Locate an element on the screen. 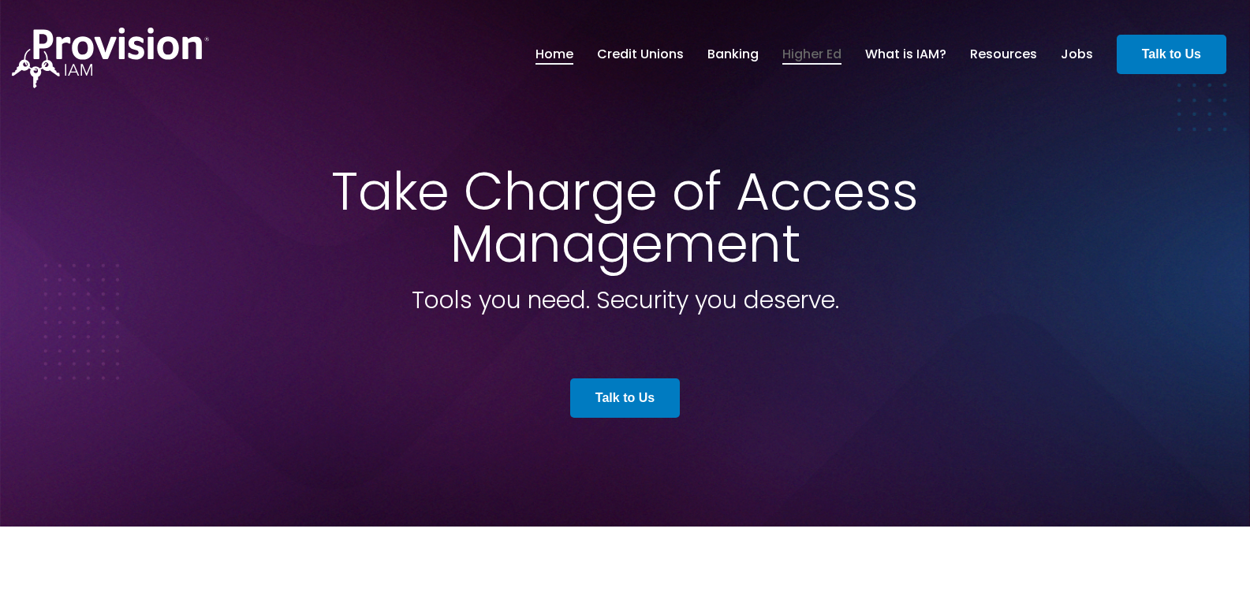  a: Banking is located at coordinates (732, 54).